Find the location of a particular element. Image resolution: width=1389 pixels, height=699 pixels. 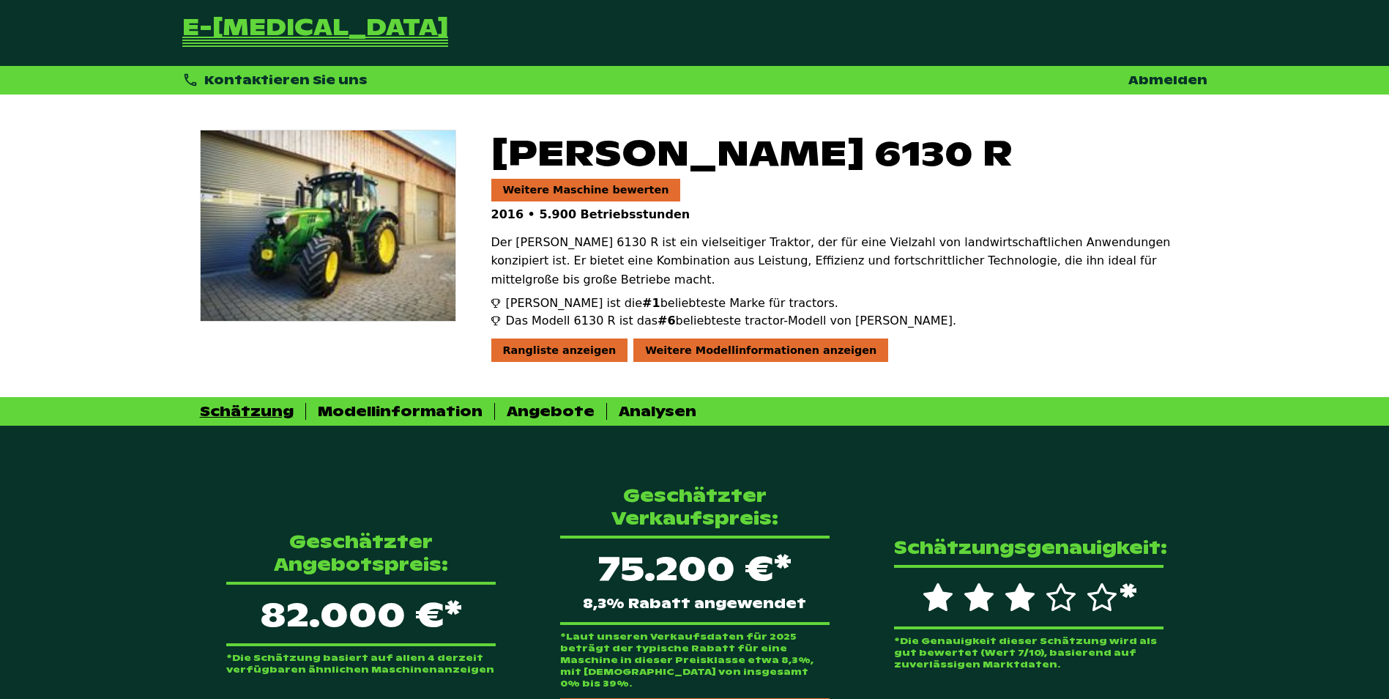

p: Schätzungsgenauigkeit: is located at coordinates (1029, 547).